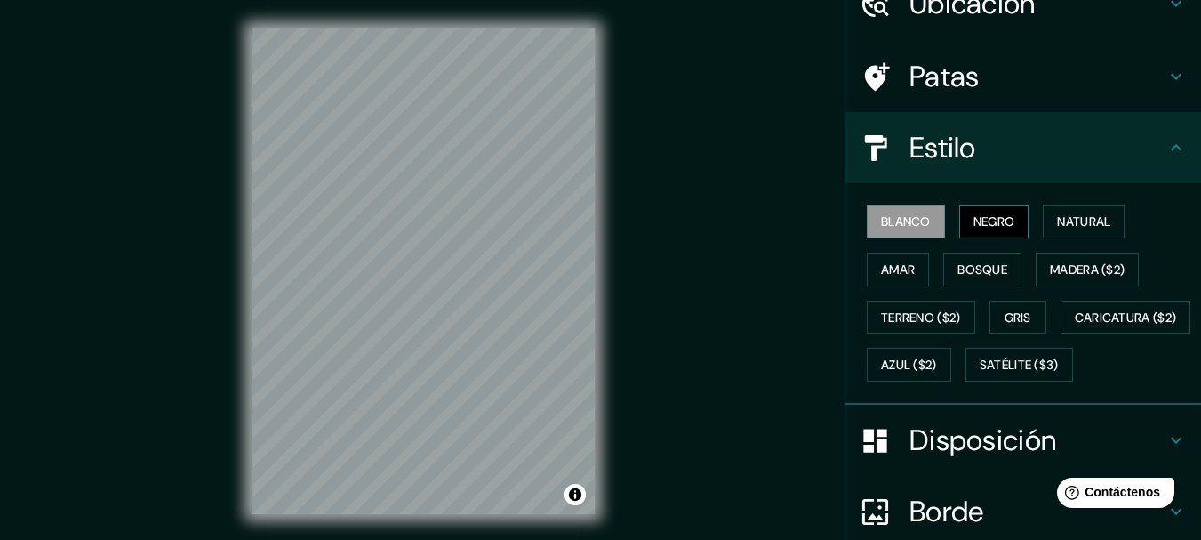 The width and height of the screenshot is (1201, 540). What do you see at coordinates (79, 21) in the screenshot?
I see `font: Contáctenos` at bounding box center [79, 21].